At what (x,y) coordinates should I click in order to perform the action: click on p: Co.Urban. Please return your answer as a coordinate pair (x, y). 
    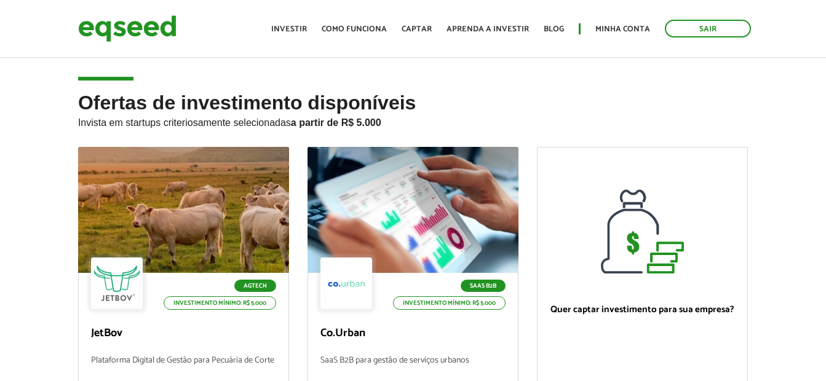
    Looking at the image, I should click on (413, 334).